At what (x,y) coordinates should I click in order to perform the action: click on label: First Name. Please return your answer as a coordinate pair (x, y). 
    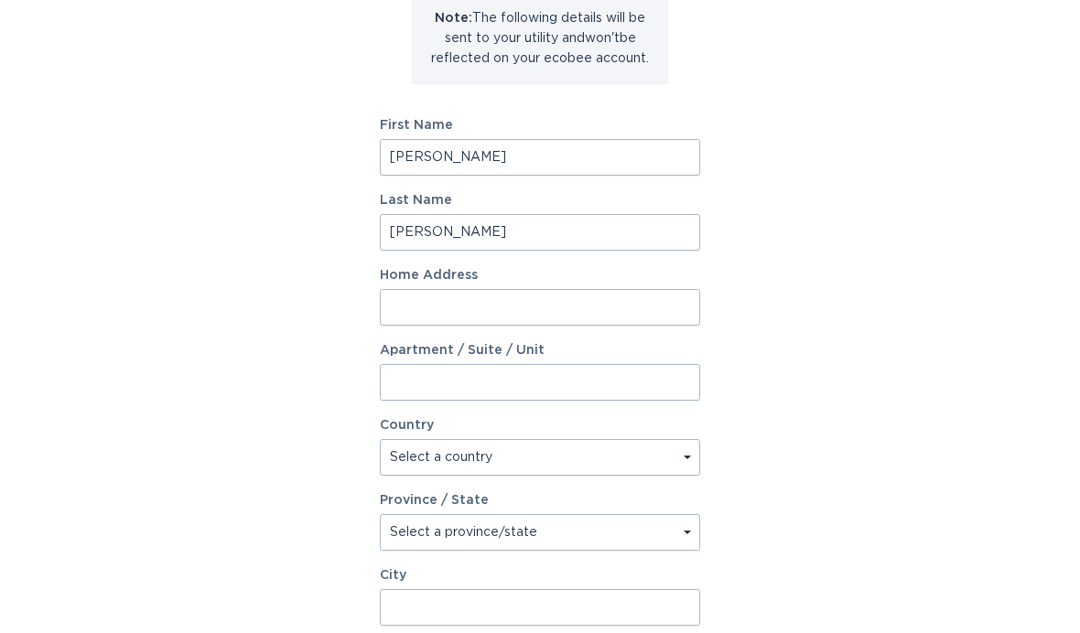
    Looking at the image, I should click on (540, 125).